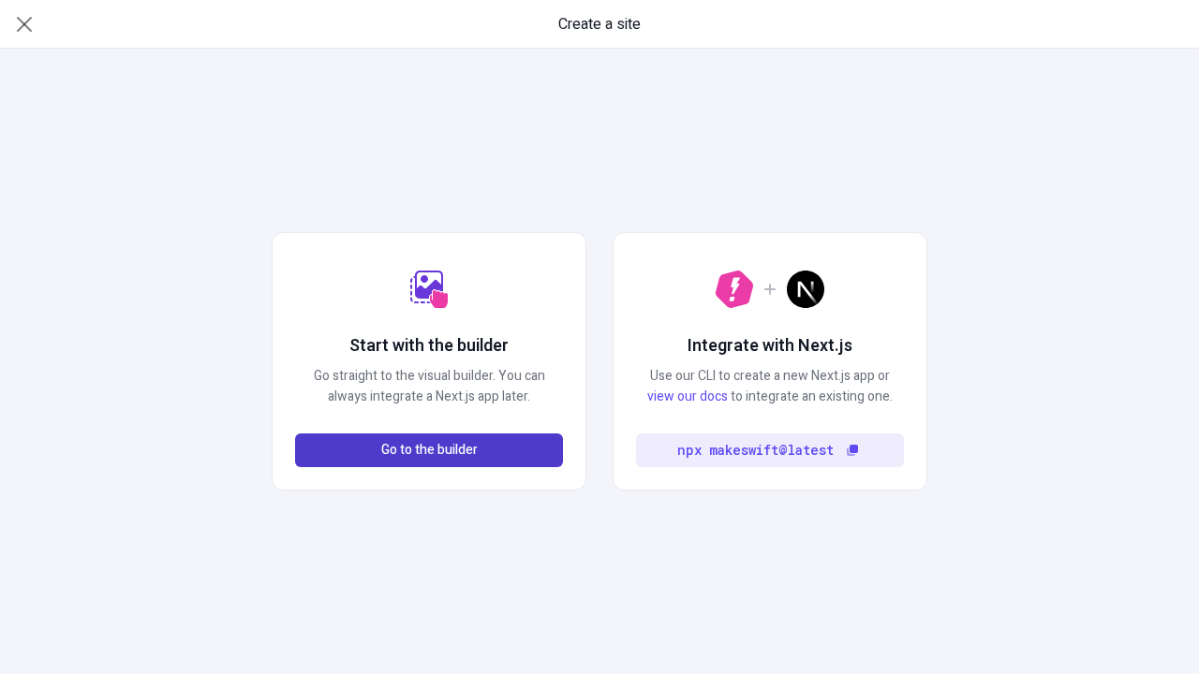 The height and width of the screenshot is (674, 1199). I want to click on p: Use our CLI to create a new Next.js app or to integrate an existing one., so click(770, 387).